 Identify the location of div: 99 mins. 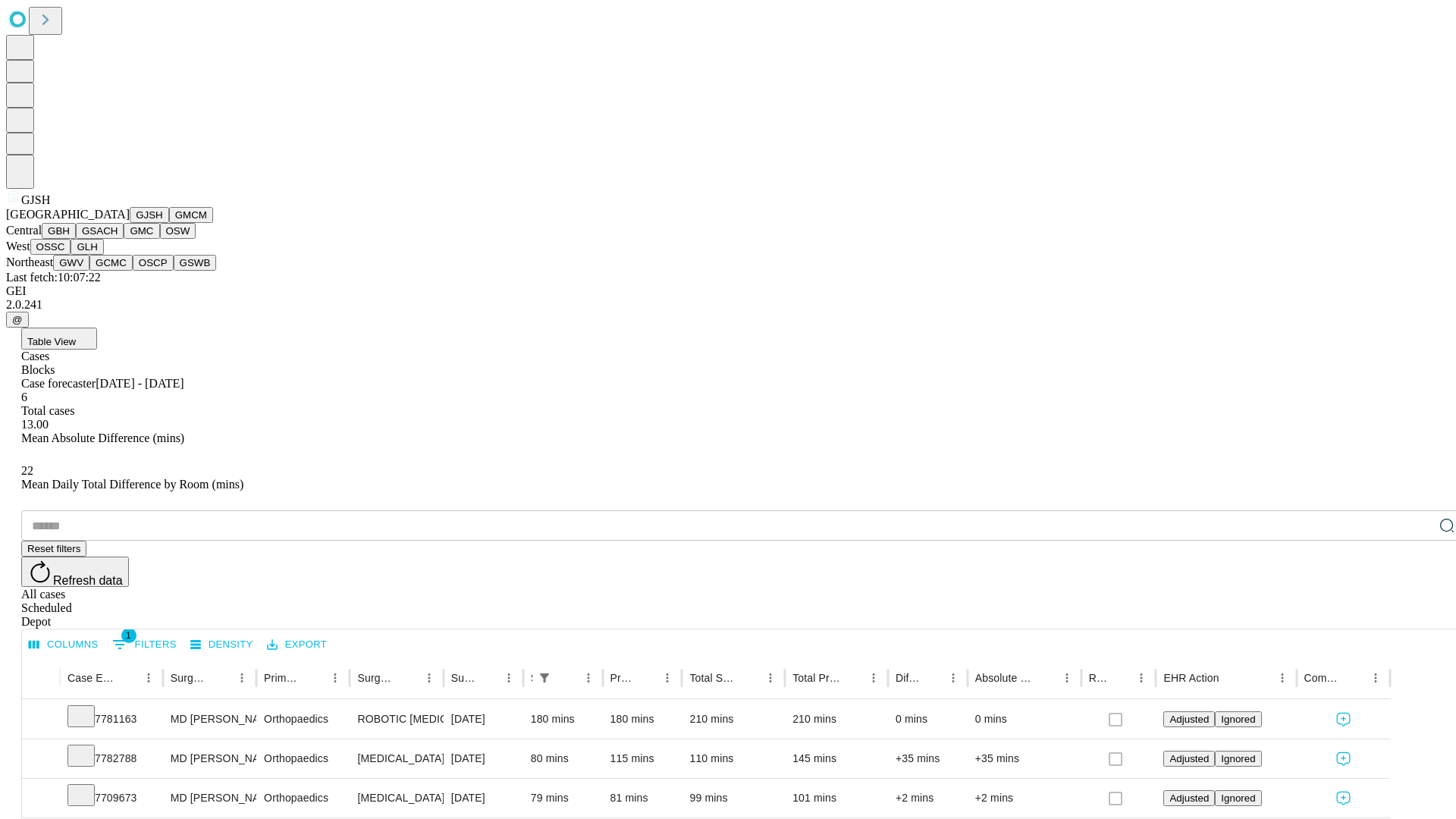
(734, 798).